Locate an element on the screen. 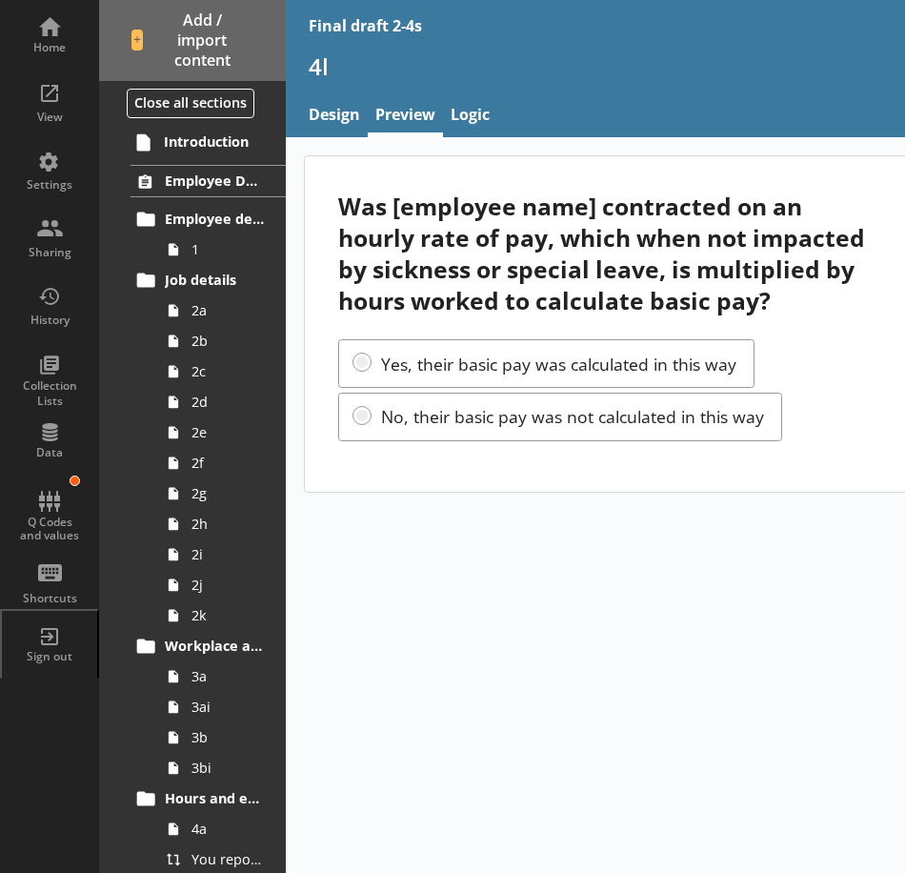 The width and height of the screenshot is (905, 873). span: Introduction is located at coordinates (214, 141).